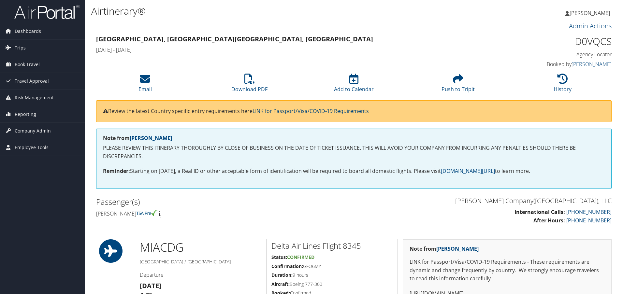 The height and width of the screenshot is (294, 623). What do you see at coordinates (354, 152) in the screenshot?
I see `p: PLEASE REVIEW THIS ITINERARY THOROUGHLY BY CLOSE OF BUSINESS ON THE DATE OF TICKET ISSUANCE. THIS...` at bounding box center [354, 152].